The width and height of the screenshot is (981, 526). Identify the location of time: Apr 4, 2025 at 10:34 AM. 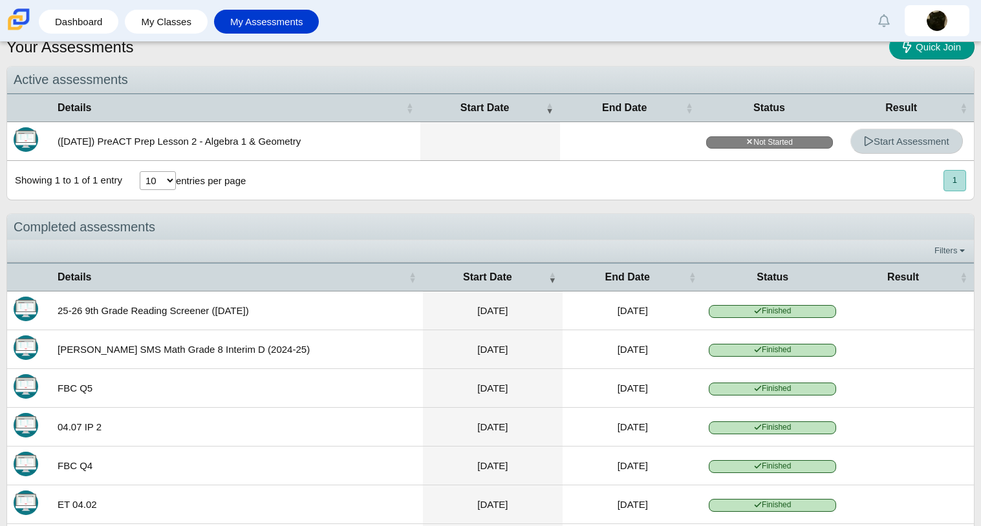
(492, 466).